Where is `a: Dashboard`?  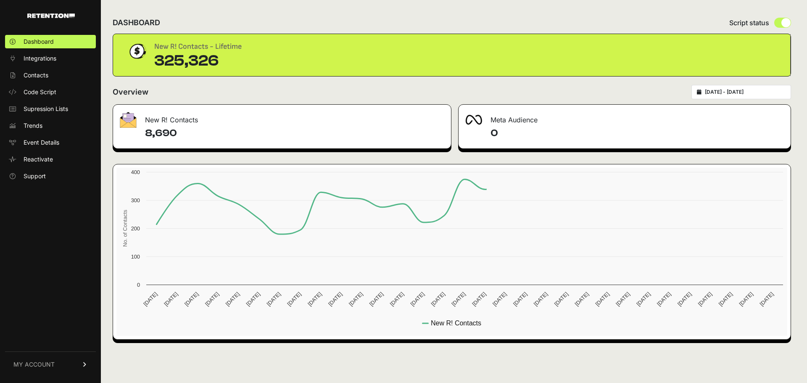 a: Dashboard is located at coordinates (50, 42).